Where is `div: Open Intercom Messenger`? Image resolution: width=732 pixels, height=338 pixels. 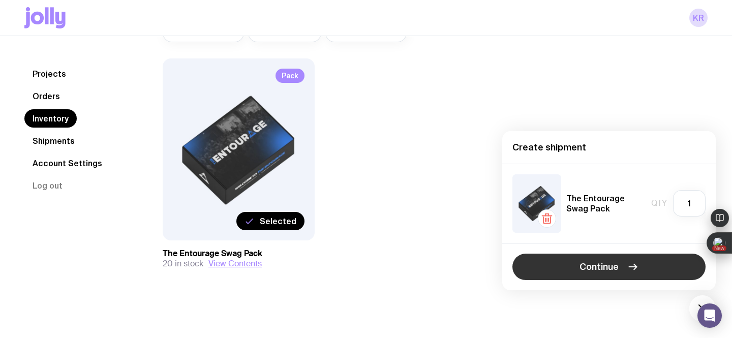
div: Open Intercom Messenger is located at coordinates (709, 316).